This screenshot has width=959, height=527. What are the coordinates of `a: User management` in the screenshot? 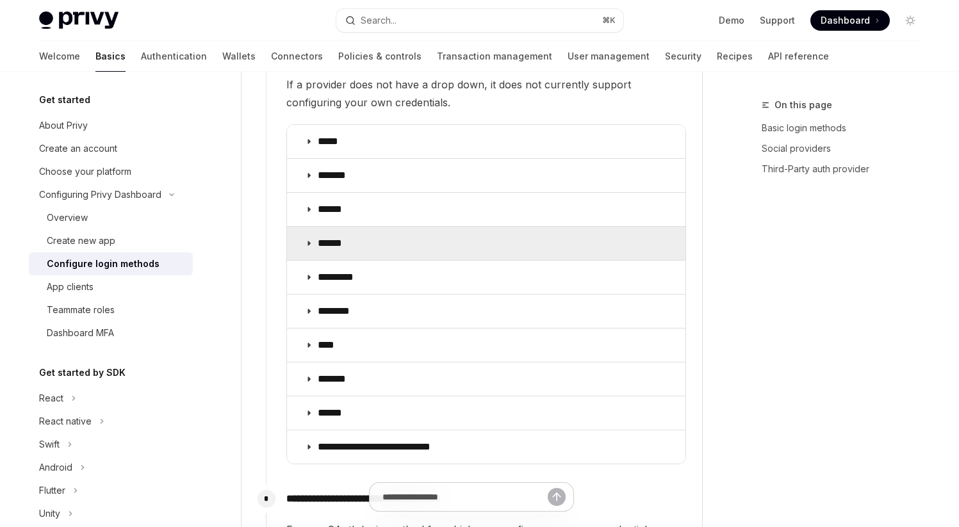 It's located at (608, 56).